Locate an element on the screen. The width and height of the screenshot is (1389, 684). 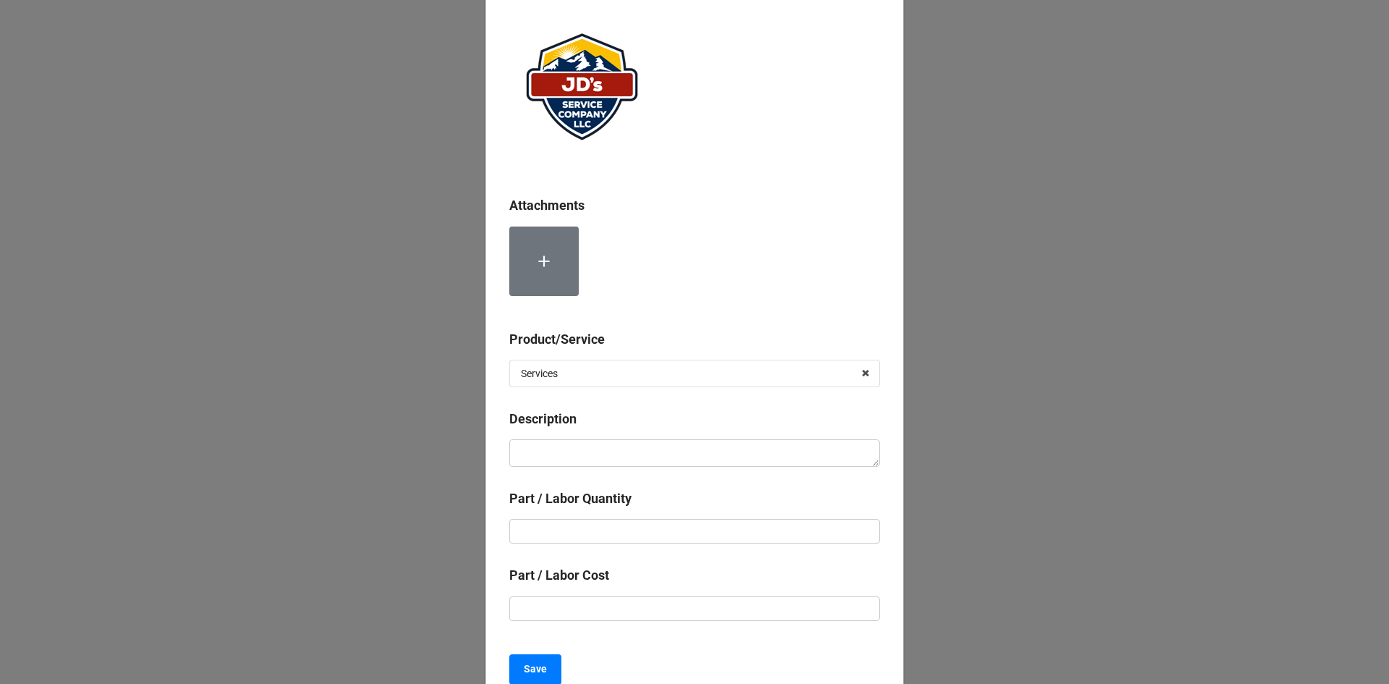
img: user-attachments%2Flegacy%2Fextension-attachments%2FePqffAuANl%2FJDServiceCoLogo_website.png is located at coordinates (582, 87).